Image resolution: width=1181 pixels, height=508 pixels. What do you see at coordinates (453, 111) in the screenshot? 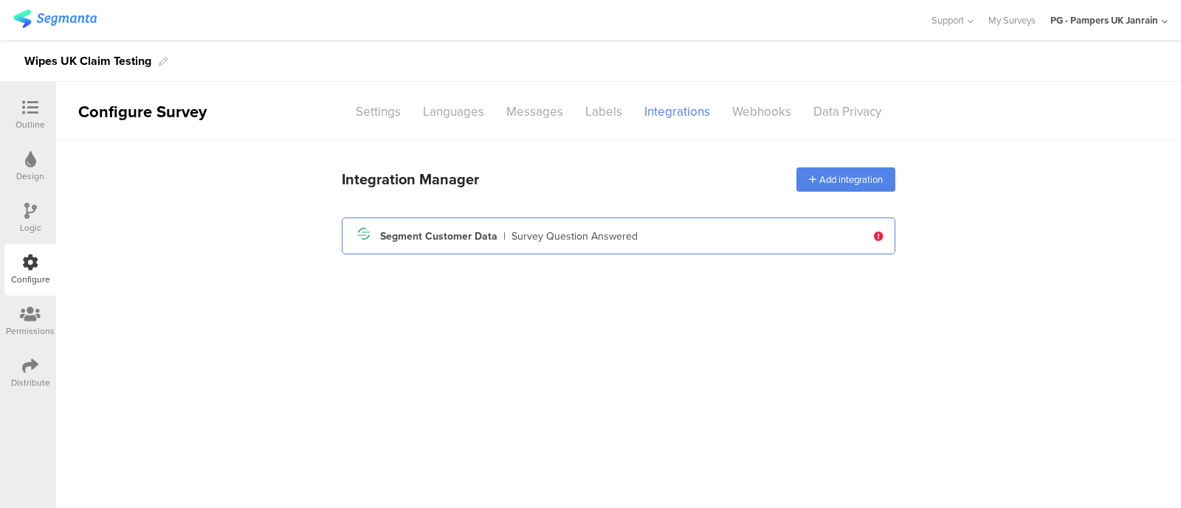
I see `div: Languages` at bounding box center [453, 111].